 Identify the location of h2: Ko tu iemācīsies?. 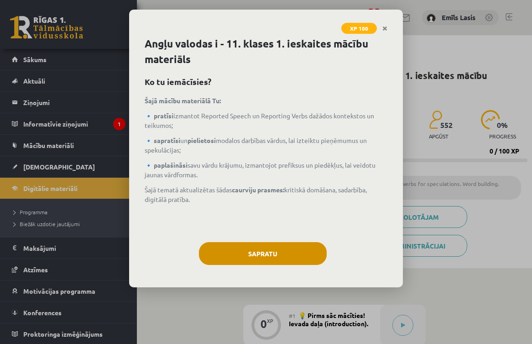
(266, 81).